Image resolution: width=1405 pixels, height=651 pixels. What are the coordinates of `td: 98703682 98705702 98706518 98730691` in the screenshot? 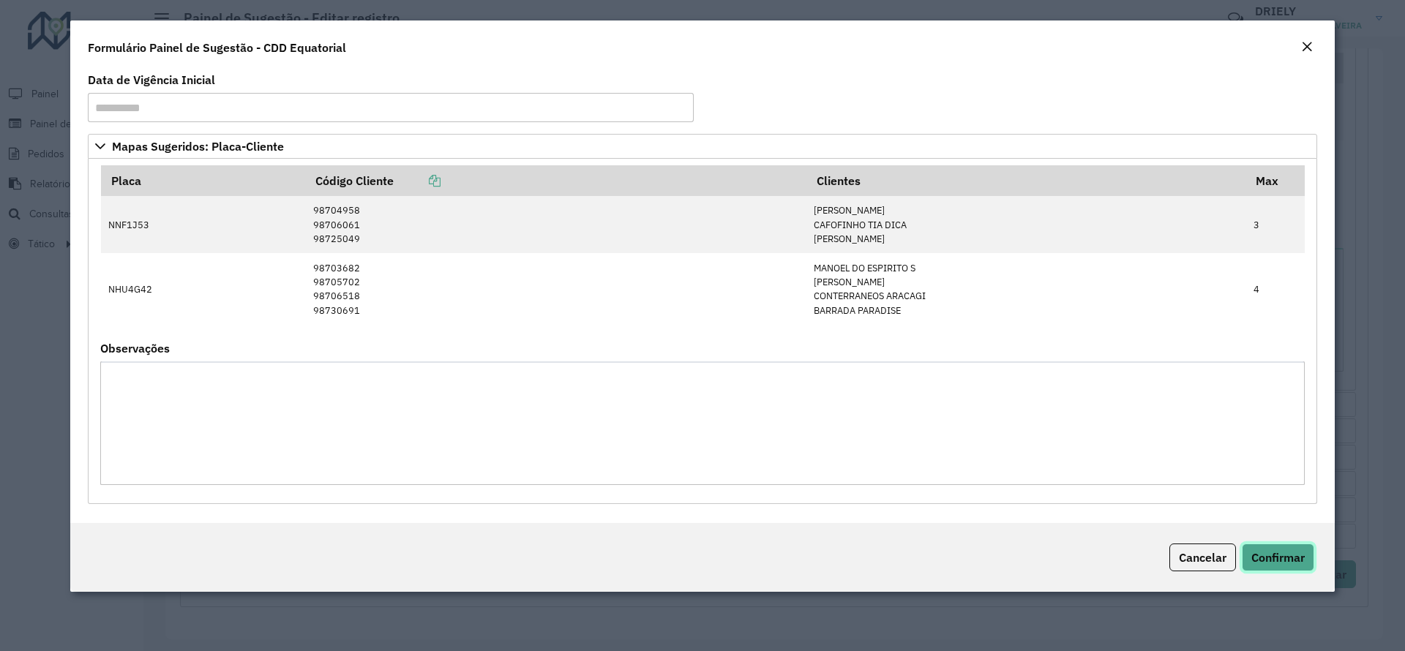 It's located at (555, 289).